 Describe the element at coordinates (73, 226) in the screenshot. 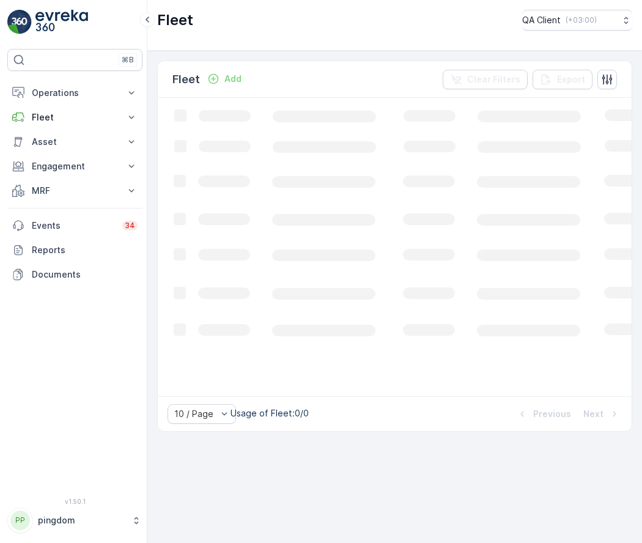

I see `p: Events` at that location.